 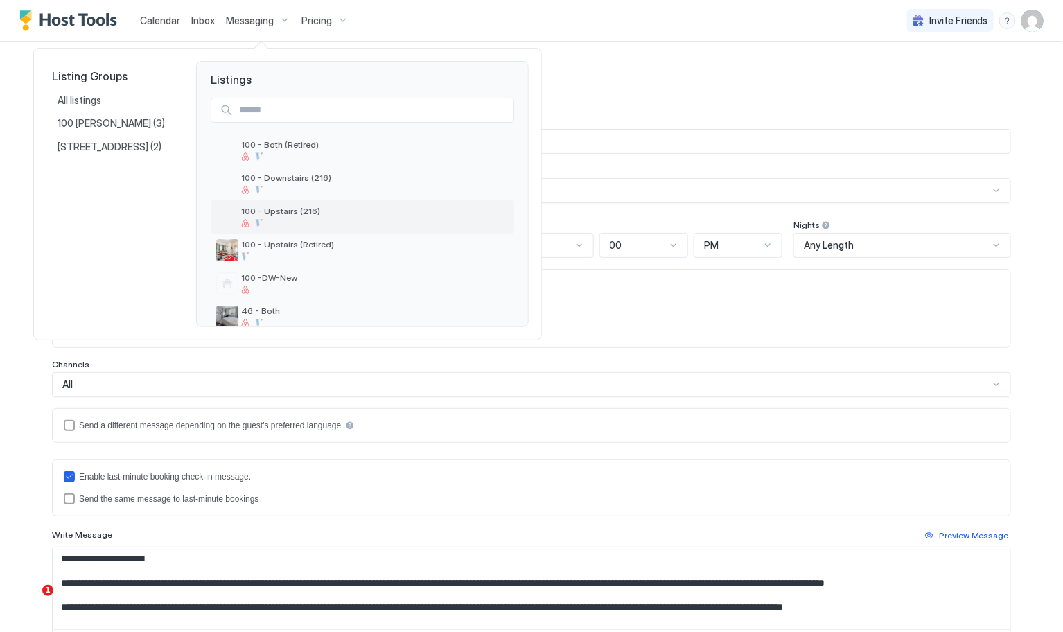 What do you see at coordinates (375, 144) in the screenshot?
I see `span: 100 - Both (Retired)` at bounding box center [375, 144].